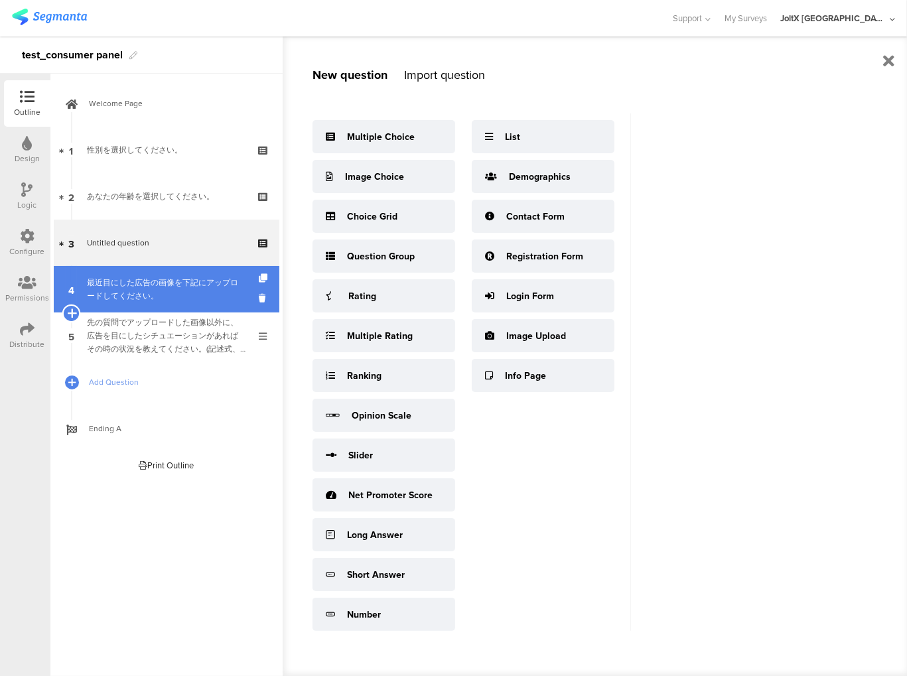 This screenshot has width=907, height=676. I want to click on span: Untitled question, so click(118, 243).